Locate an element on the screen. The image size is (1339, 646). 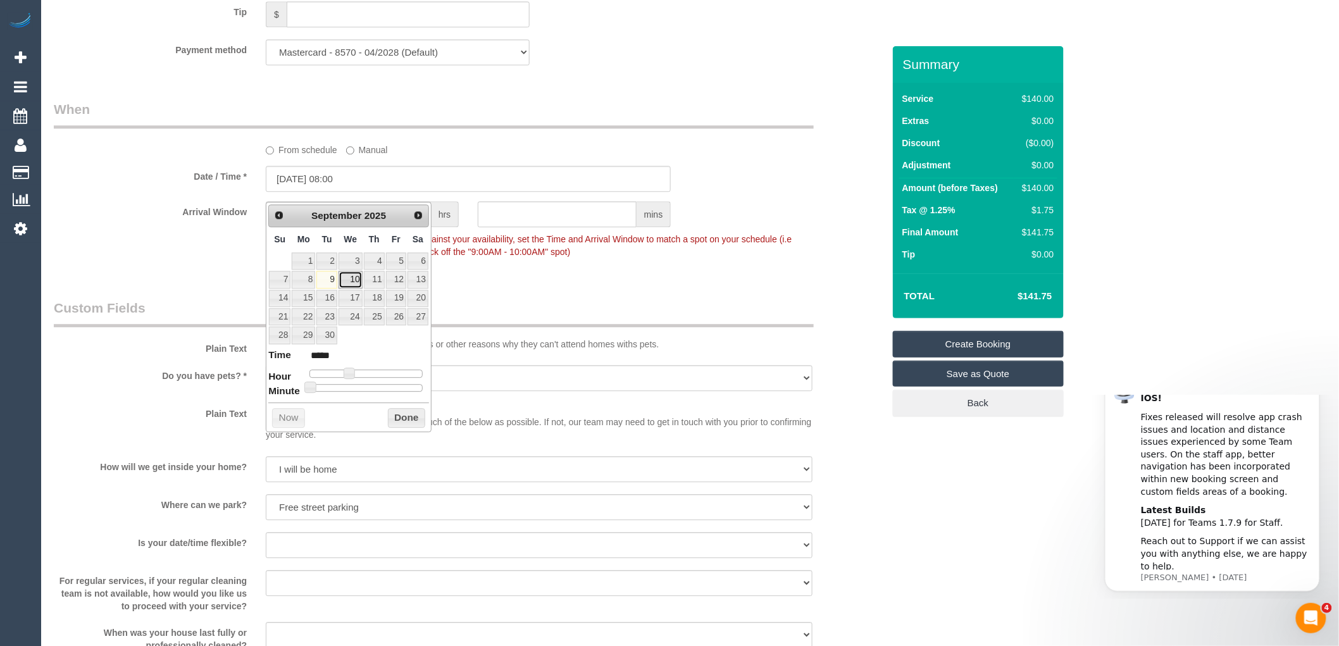
a: 30 is located at coordinates (326, 335).